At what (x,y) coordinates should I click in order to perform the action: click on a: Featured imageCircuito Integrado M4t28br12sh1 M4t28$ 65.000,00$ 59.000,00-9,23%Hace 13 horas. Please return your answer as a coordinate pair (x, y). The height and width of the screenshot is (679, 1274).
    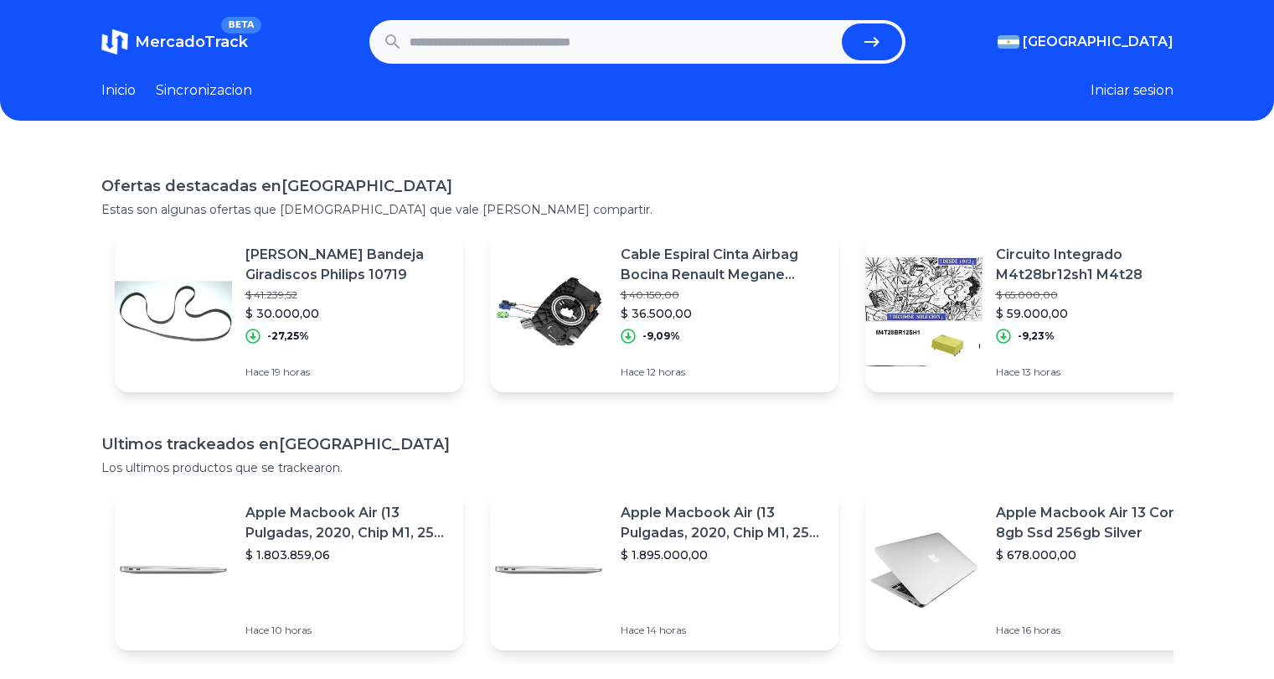
    Looking at the image, I should click on (1040, 312).